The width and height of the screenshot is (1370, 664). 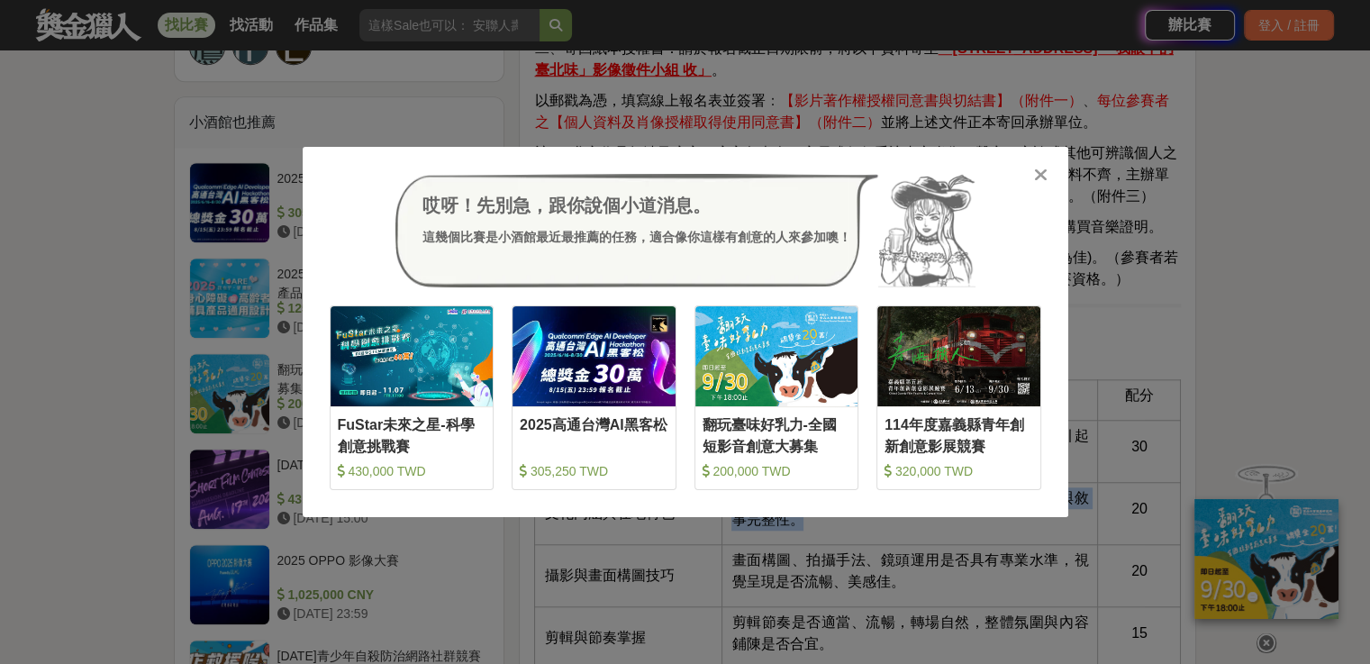 What do you see at coordinates (412, 434) in the screenshot?
I see `div: FuStar未來之星-科學創意挑戰賽` at bounding box center [412, 434].